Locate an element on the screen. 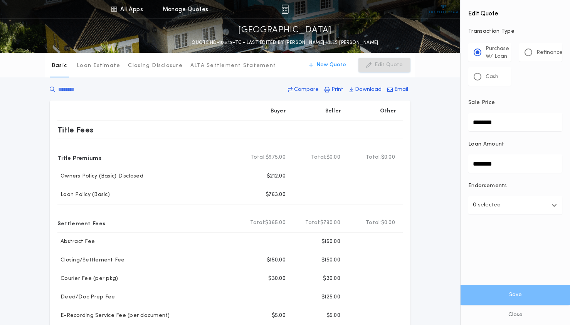  p: Loan Amount is located at coordinates (487, 145).